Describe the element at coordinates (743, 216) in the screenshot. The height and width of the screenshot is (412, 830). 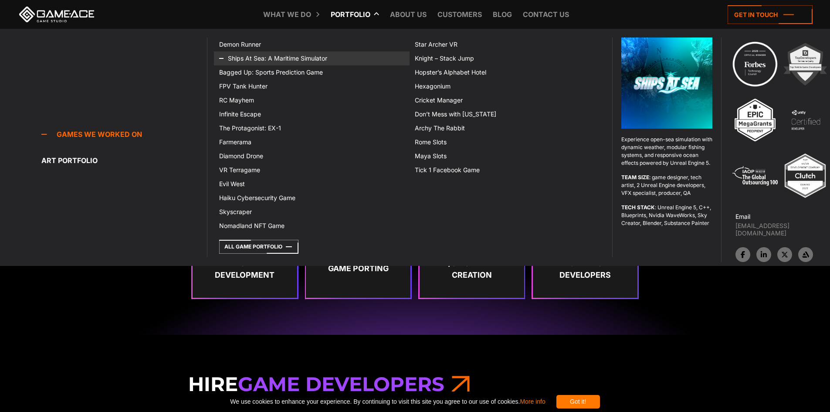
I see `strong: Email` at that location.